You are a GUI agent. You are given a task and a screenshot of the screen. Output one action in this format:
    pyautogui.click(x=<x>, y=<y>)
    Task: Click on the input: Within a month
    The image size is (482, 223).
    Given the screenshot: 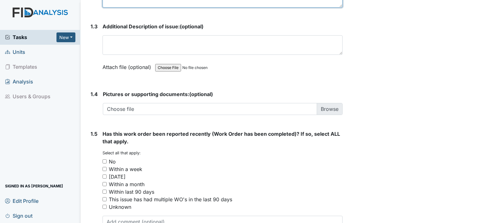 What is the action you would take?
    pyautogui.click(x=104, y=184)
    